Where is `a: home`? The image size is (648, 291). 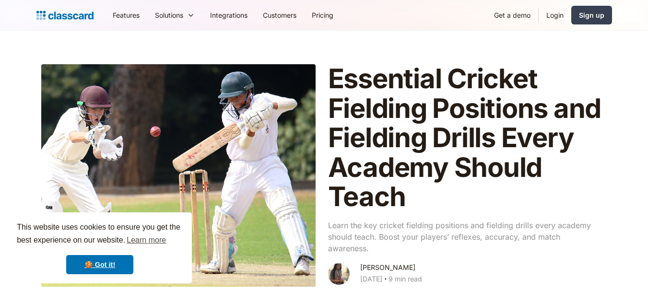
a: home is located at coordinates (65, 15).